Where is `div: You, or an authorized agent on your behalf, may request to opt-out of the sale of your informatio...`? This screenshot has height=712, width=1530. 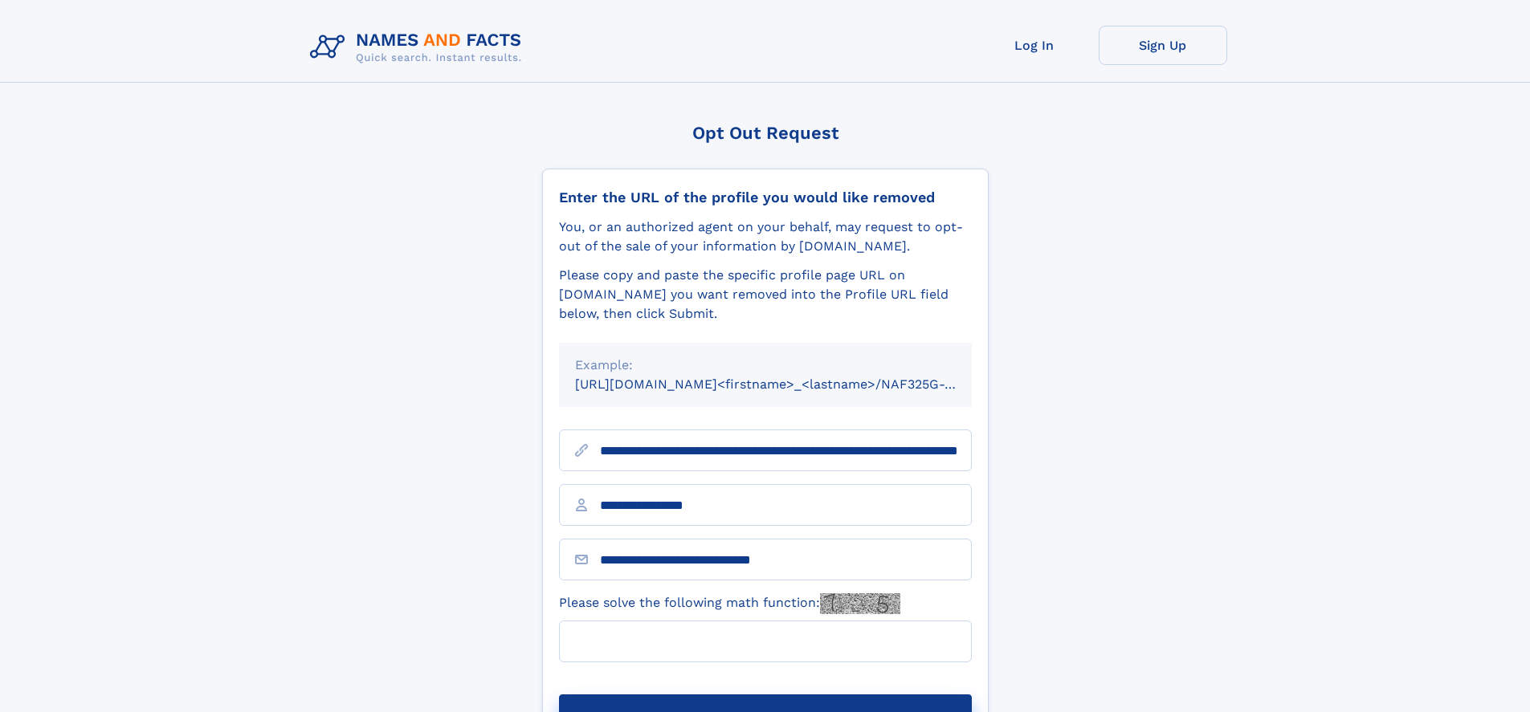 div: You, or an authorized agent on your behalf, may request to opt-out of the sale of your informatio... is located at coordinates (765, 237).